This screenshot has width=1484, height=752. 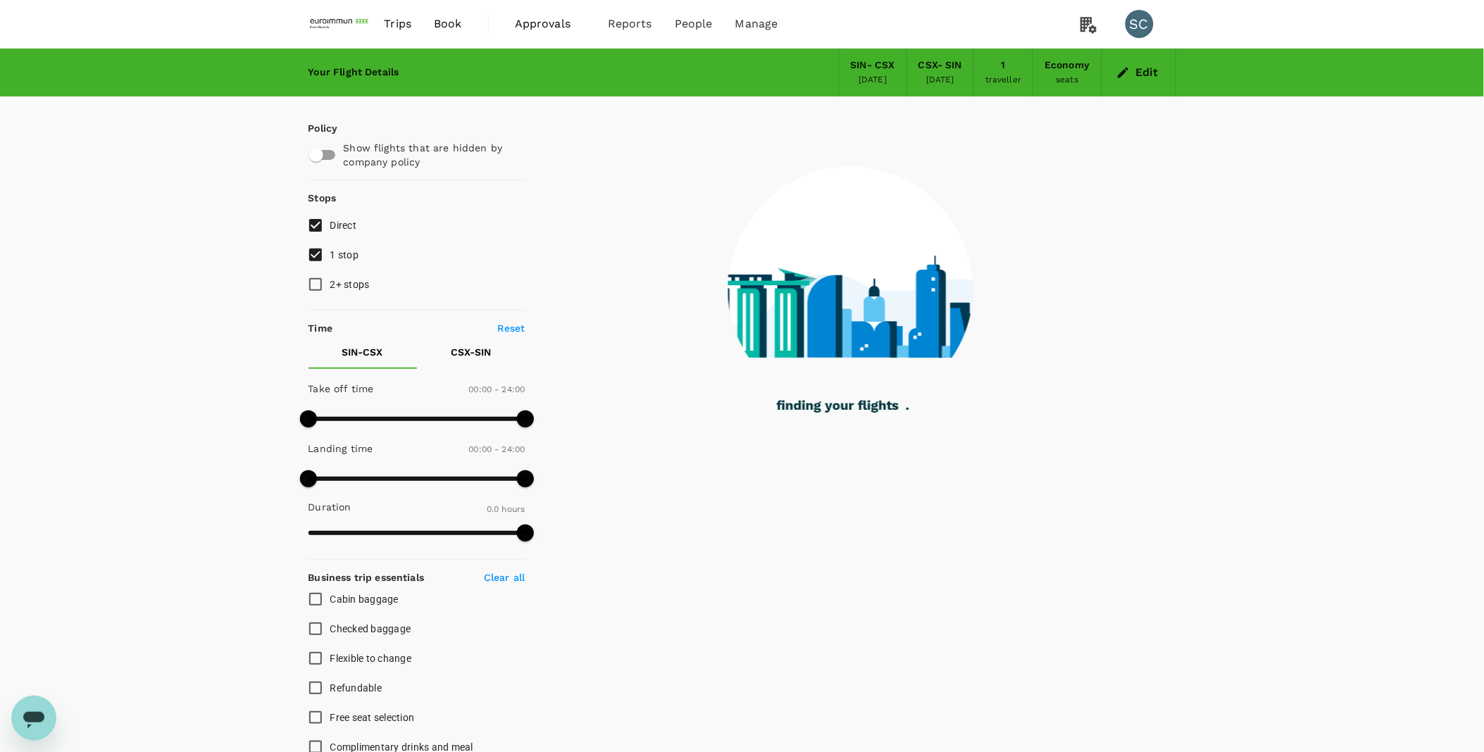 I want to click on span: 2+ stops, so click(x=350, y=285).